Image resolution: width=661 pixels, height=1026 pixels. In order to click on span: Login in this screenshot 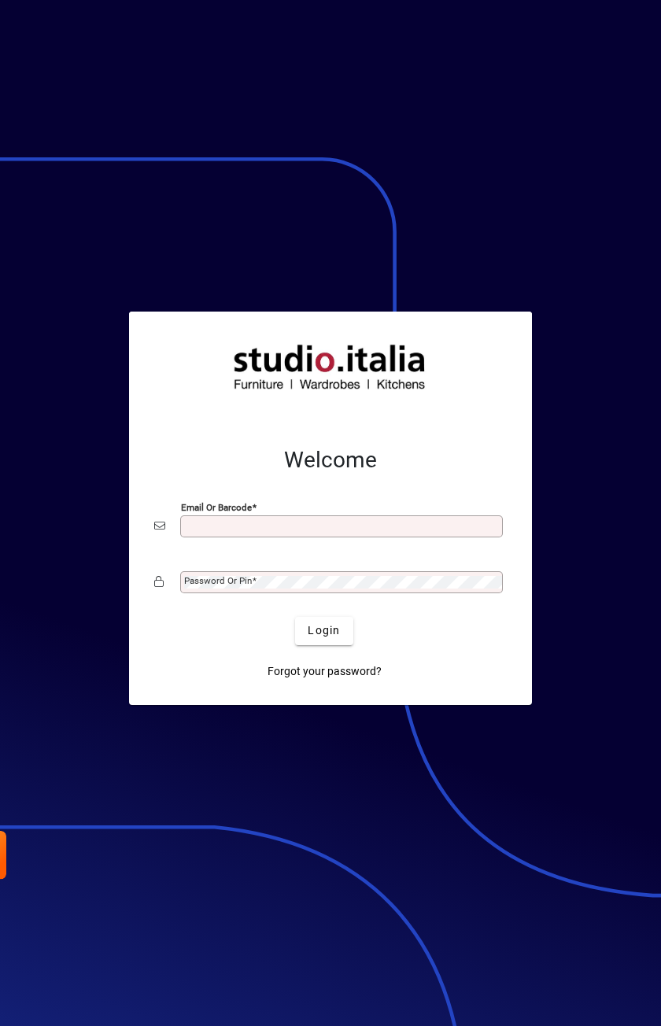, I will do `click(324, 630)`.